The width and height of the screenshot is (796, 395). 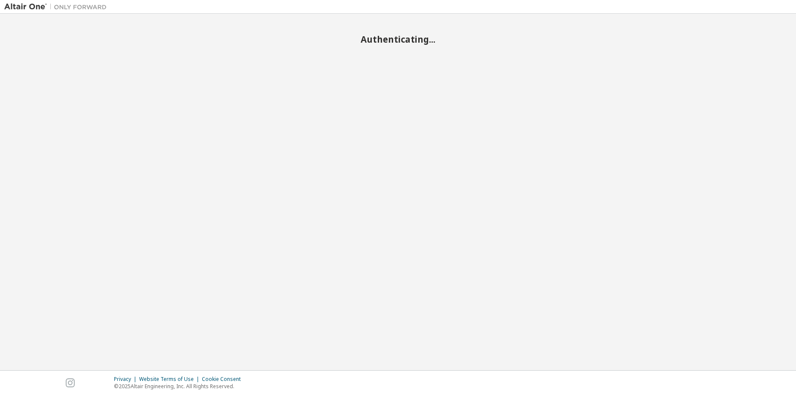 What do you see at coordinates (58, 7) in the screenshot?
I see `img: Altair One` at bounding box center [58, 7].